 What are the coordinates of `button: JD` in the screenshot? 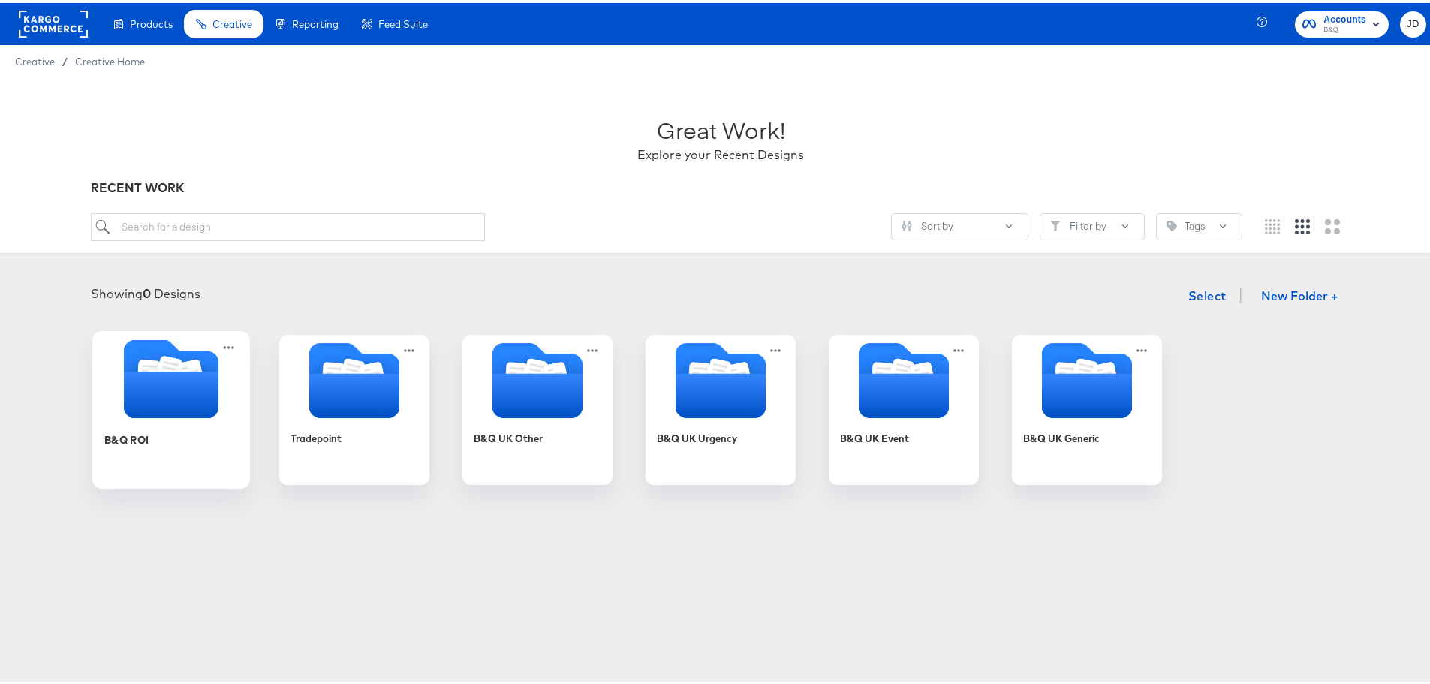 It's located at (1412, 21).